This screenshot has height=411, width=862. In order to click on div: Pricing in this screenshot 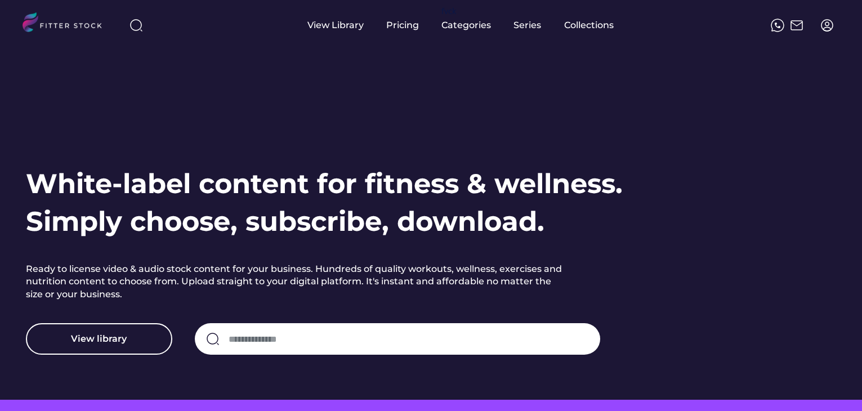, I will do `click(403, 25)`.